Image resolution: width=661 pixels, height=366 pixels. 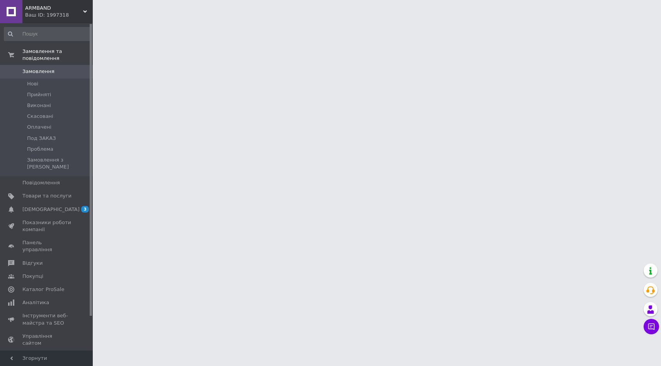 What do you see at coordinates (47, 340) in the screenshot?
I see `span: Управління сайтом` at bounding box center [47, 340].